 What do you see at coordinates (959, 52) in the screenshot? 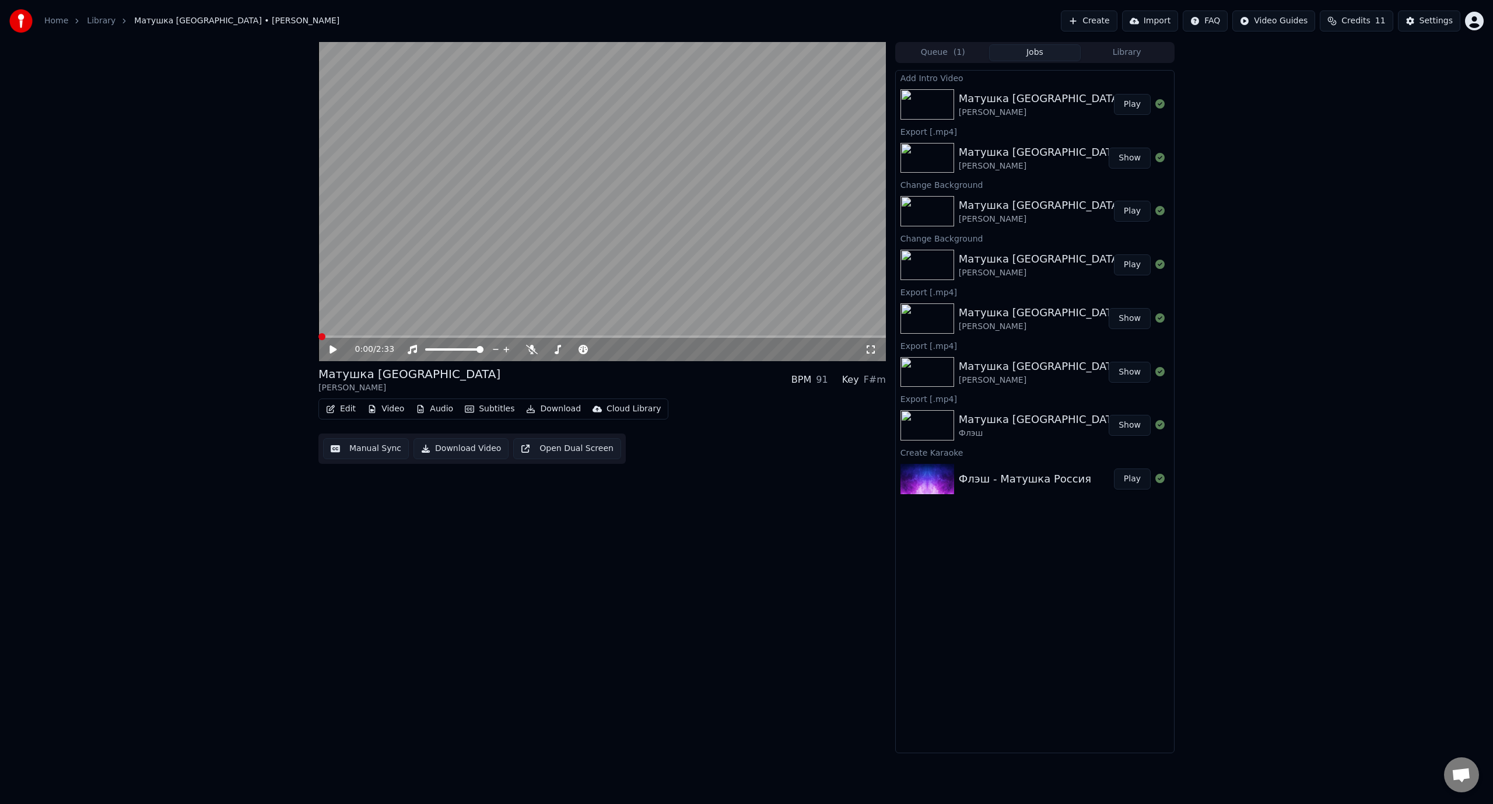
I see `span: ( 1 )` at bounding box center [959, 52].